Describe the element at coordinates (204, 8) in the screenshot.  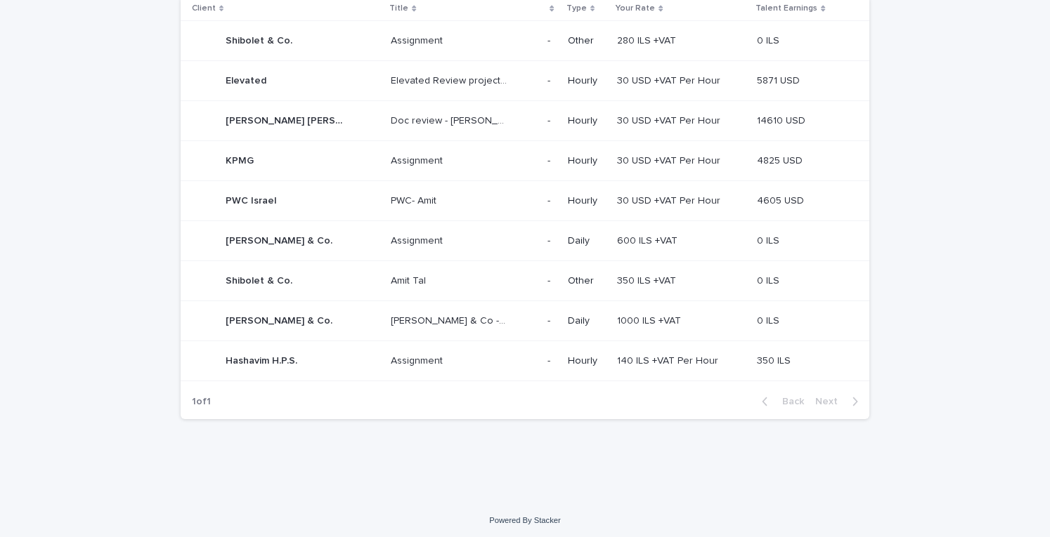
I see `p: Client` at that location.